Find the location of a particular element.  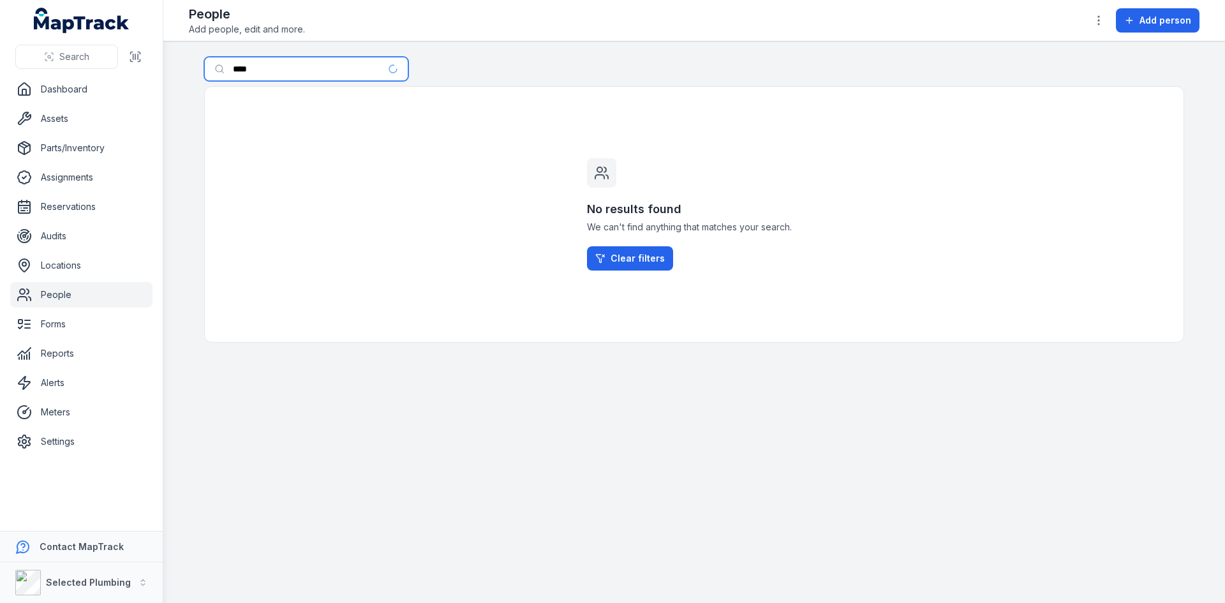

a: Locations is located at coordinates (81, 266).